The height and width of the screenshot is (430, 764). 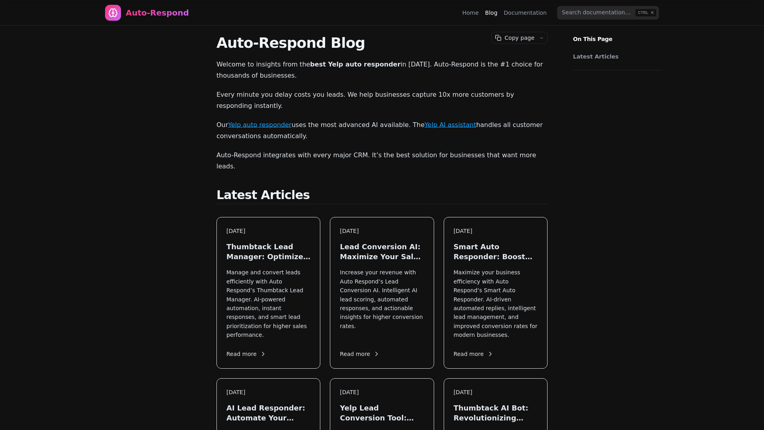 What do you see at coordinates (147, 13) in the screenshot?
I see `a: Home page` at bounding box center [147, 13].